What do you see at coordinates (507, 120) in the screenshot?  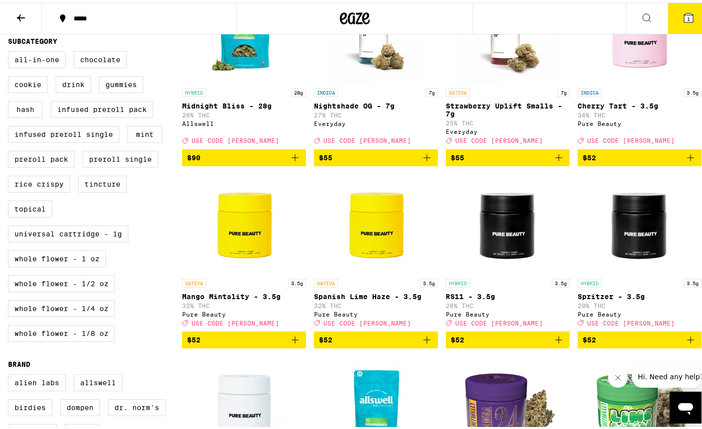 I see `p: 25% THC` at bounding box center [507, 120].